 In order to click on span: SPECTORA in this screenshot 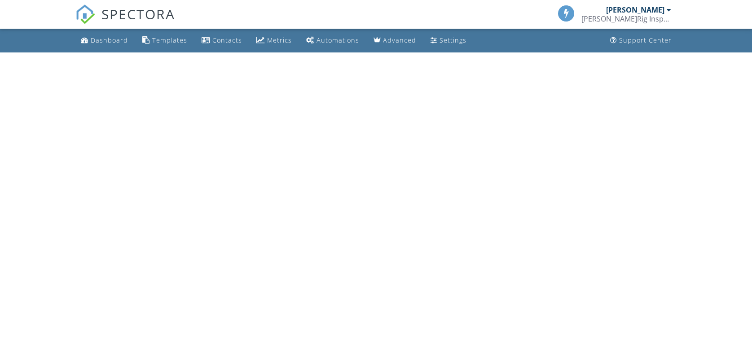, I will do `click(138, 14)`.